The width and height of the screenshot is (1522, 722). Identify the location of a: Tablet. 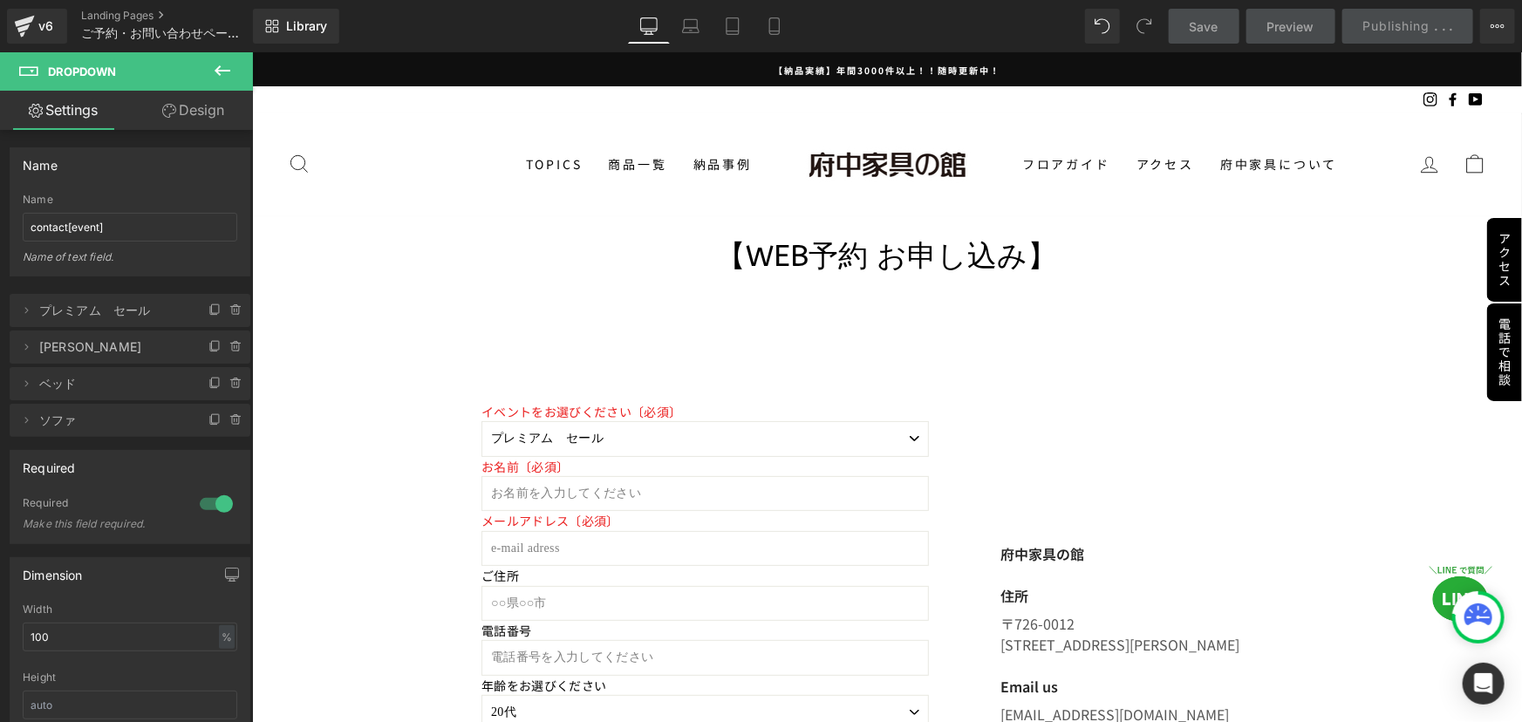
(733, 26).